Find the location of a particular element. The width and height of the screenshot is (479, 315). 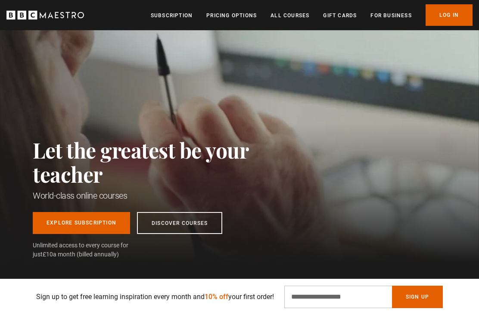

a: Pricing Options is located at coordinates (231, 15).